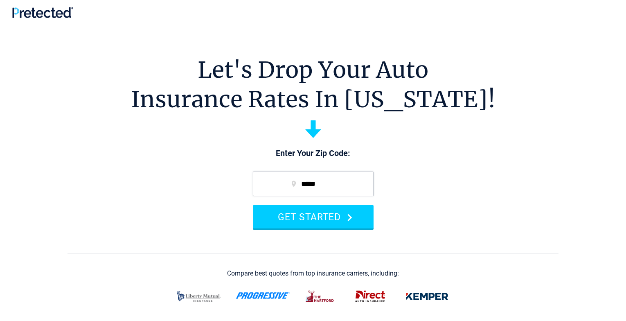  What do you see at coordinates (313, 216) in the screenshot?
I see `button: GET STARTED` at bounding box center [313, 216].